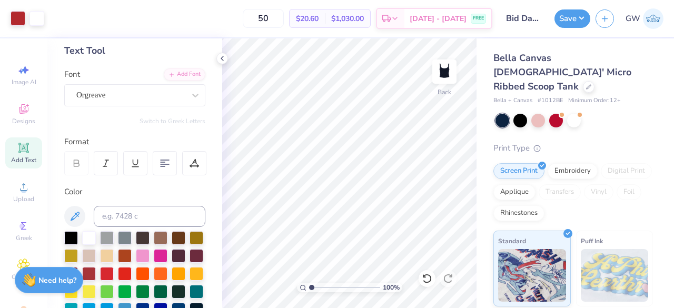  Describe the element at coordinates (24, 199) in the screenshot. I see `span: Upload` at that location.